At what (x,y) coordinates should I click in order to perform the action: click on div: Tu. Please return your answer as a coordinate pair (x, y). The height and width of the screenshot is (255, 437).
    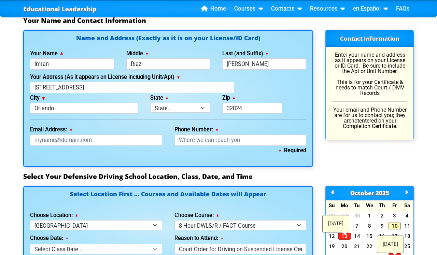
    Looking at the image, I should click on (357, 205).